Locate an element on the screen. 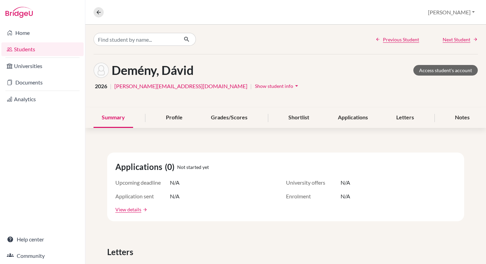 This screenshot has width=486, height=264. span: 2026 is located at coordinates (101, 86).